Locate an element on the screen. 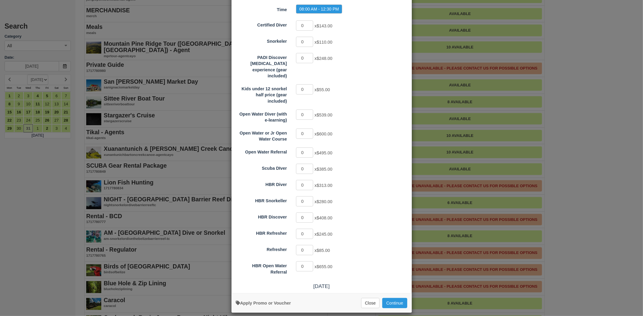 Image resolution: width=643 pixels, height=316 pixels. span: $110.00 is located at coordinates (325, 42).